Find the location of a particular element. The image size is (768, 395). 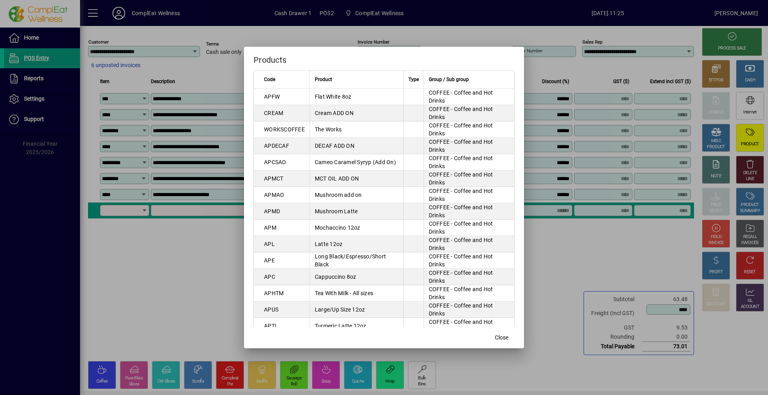

td: Cappuccino 8oz is located at coordinates (356, 277).